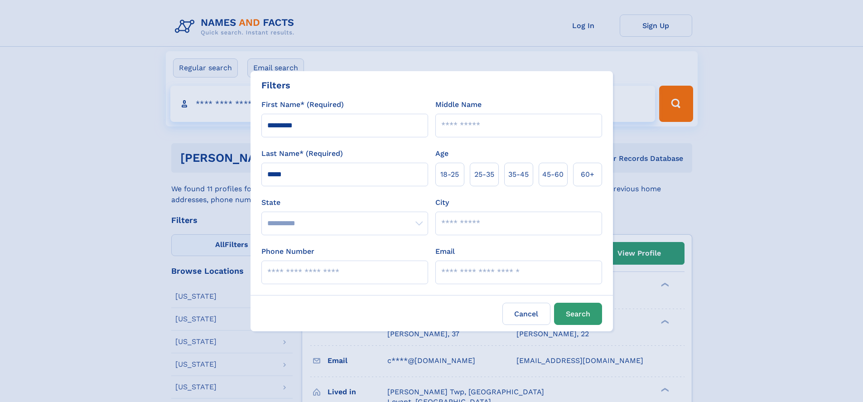  What do you see at coordinates (484, 174) in the screenshot?
I see `span: 25‑35` at bounding box center [484, 174].